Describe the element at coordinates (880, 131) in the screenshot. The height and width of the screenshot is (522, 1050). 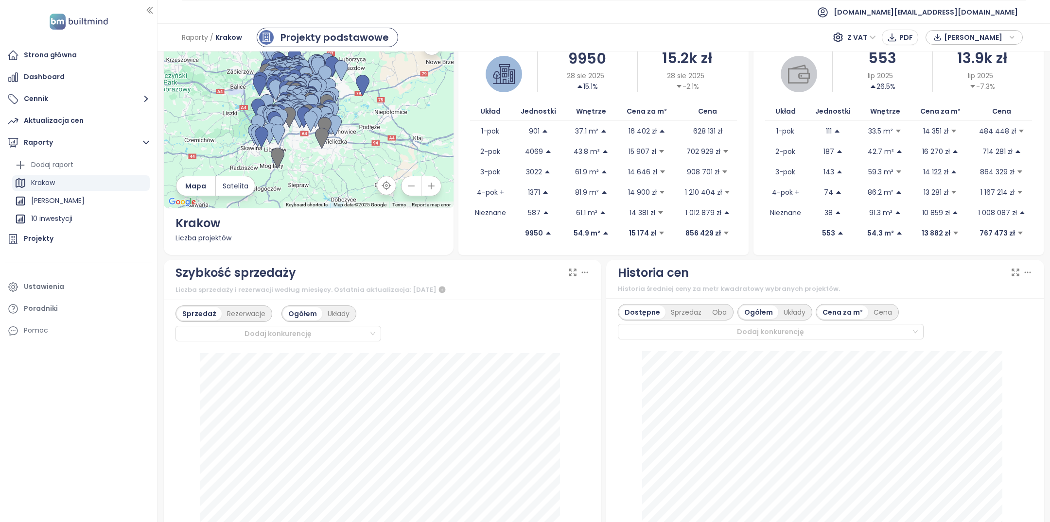
I see `p: 33.5 m²` at that location.